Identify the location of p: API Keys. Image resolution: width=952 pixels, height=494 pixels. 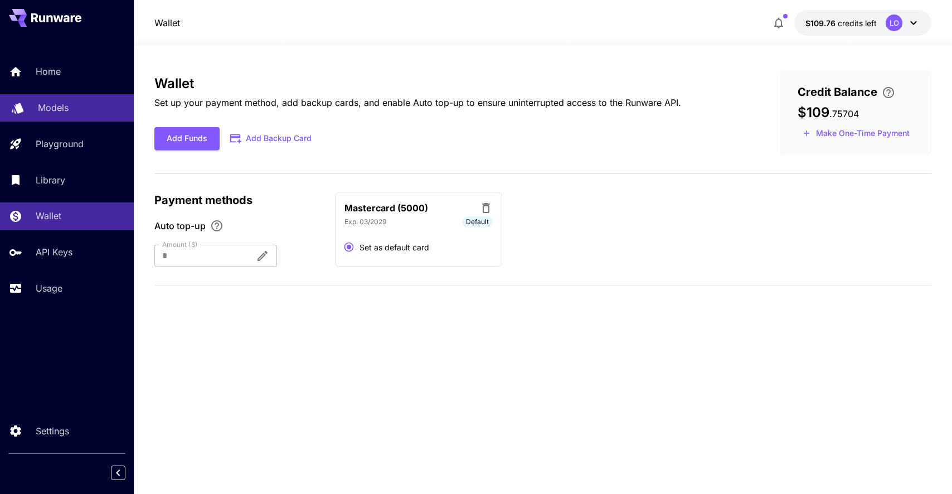
(54, 252).